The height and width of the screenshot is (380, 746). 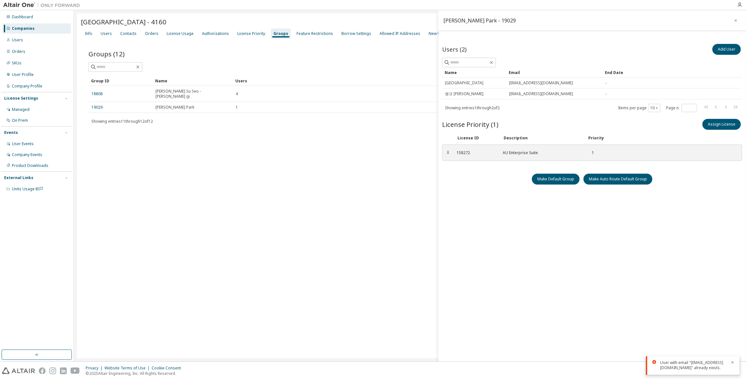 I want to click on div: Group ID, so click(x=120, y=81).